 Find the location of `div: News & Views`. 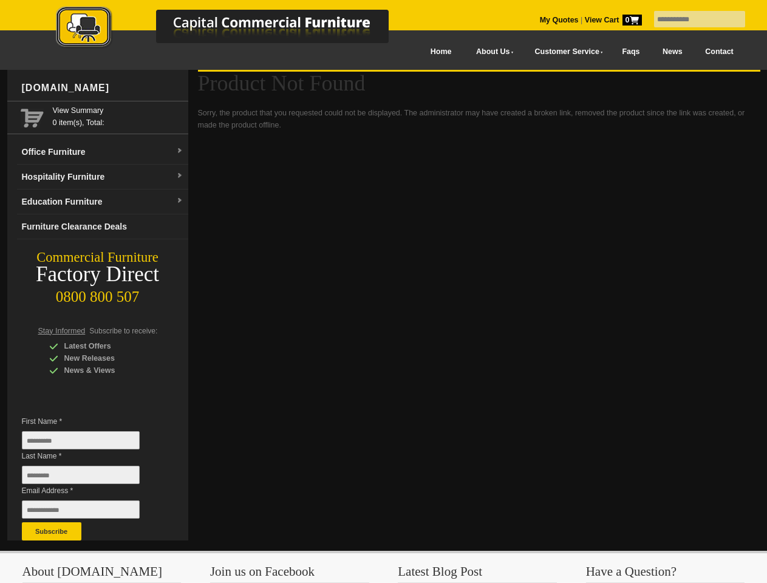

div: News & Views is located at coordinates (107, 370).